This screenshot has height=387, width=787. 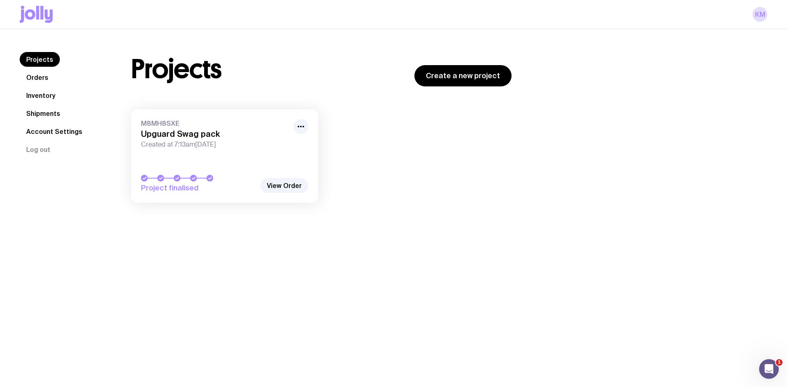 What do you see at coordinates (38, 150) in the screenshot?
I see `button: Log out` at bounding box center [38, 150].